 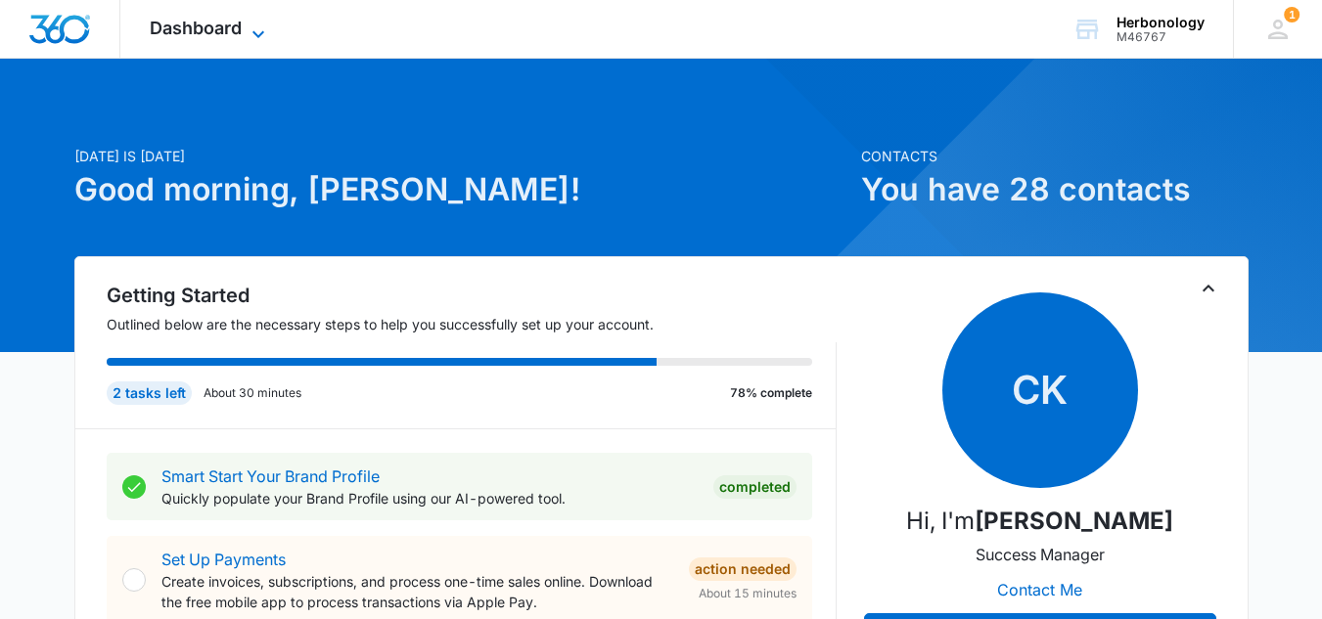 What do you see at coordinates (748, 594) in the screenshot?
I see `span: About 15 minutes` at bounding box center [748, 594].